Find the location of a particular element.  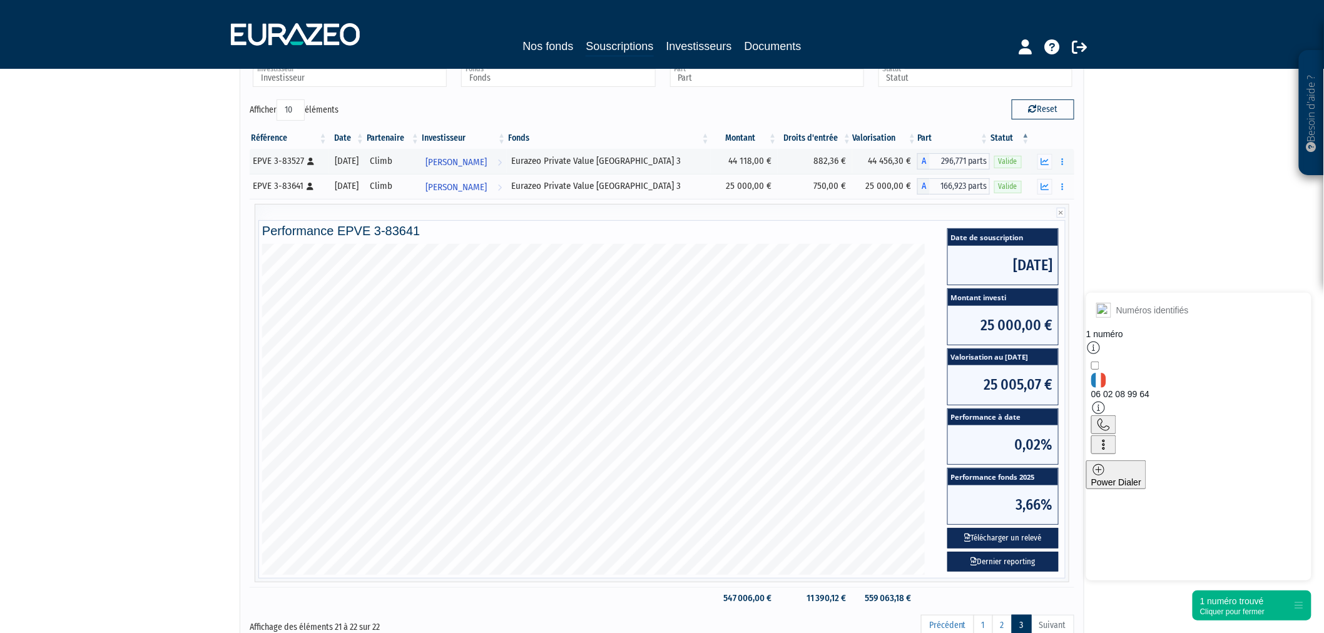

th: Droits d'entrée: activer pour trier la colonne par ordre croissant is located at coordinates (815, 138).